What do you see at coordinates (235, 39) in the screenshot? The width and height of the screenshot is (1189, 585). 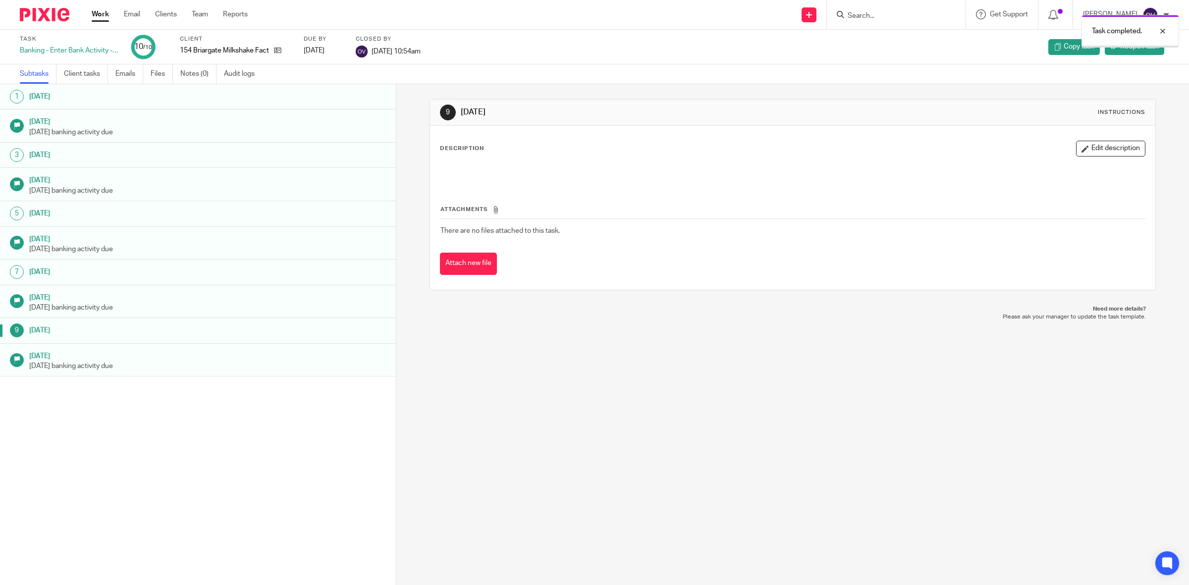 I see `label: Client` at bounding box center [235, 39].